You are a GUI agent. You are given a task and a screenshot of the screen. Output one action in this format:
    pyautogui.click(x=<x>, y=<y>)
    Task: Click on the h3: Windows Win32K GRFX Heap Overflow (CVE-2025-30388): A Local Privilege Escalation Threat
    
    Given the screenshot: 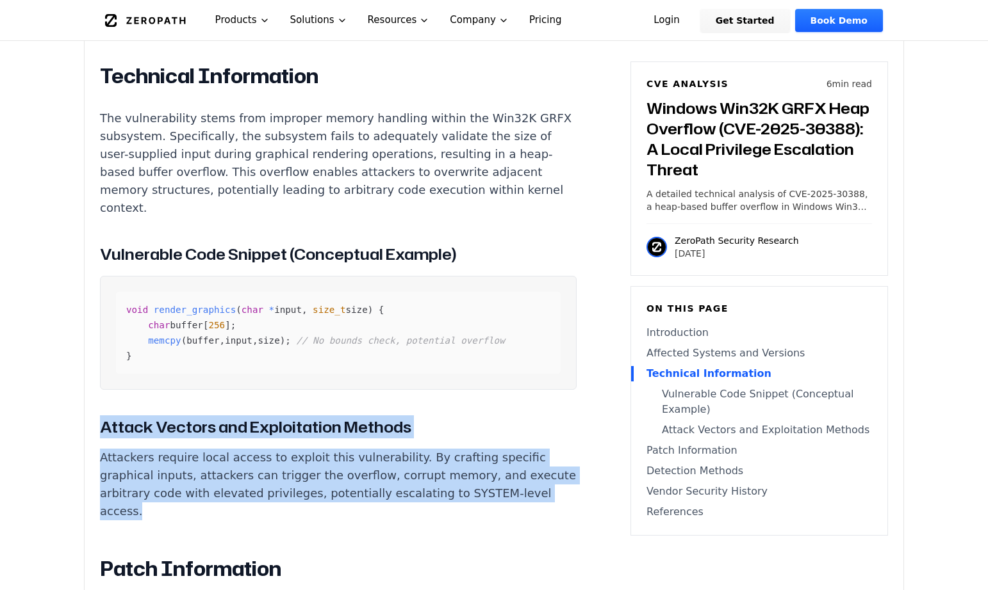 What is the action you would take?
    pyautogui.click(x=759, y=139)
    